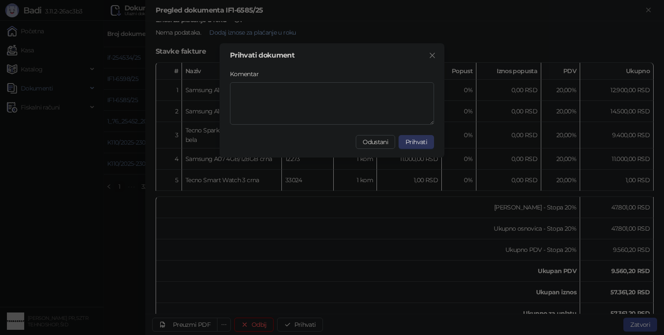 The width and height of the screenshot is (664, 335). I want to click on textarea: Komentar, so click(332, 103).